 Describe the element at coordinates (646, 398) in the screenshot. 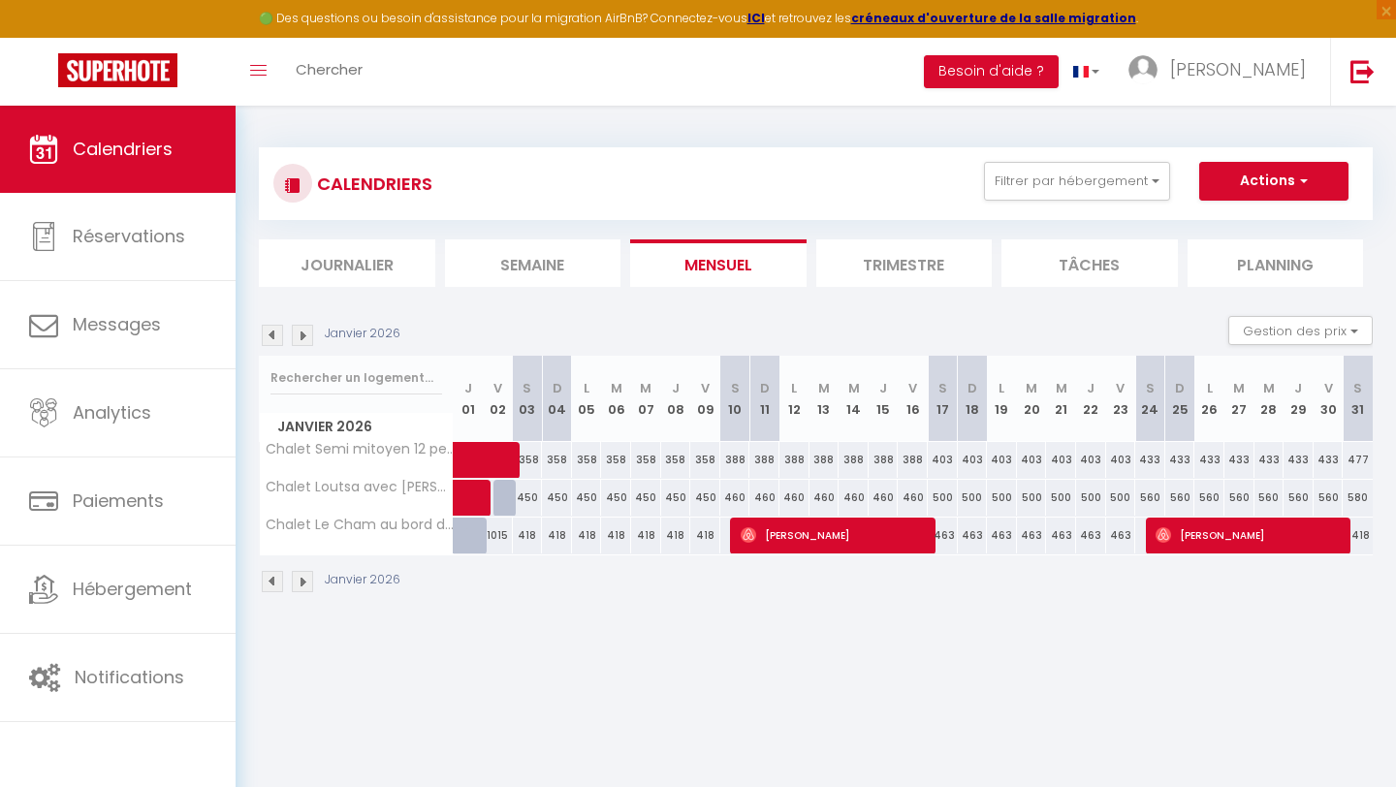

I see `th: 07` at that location.